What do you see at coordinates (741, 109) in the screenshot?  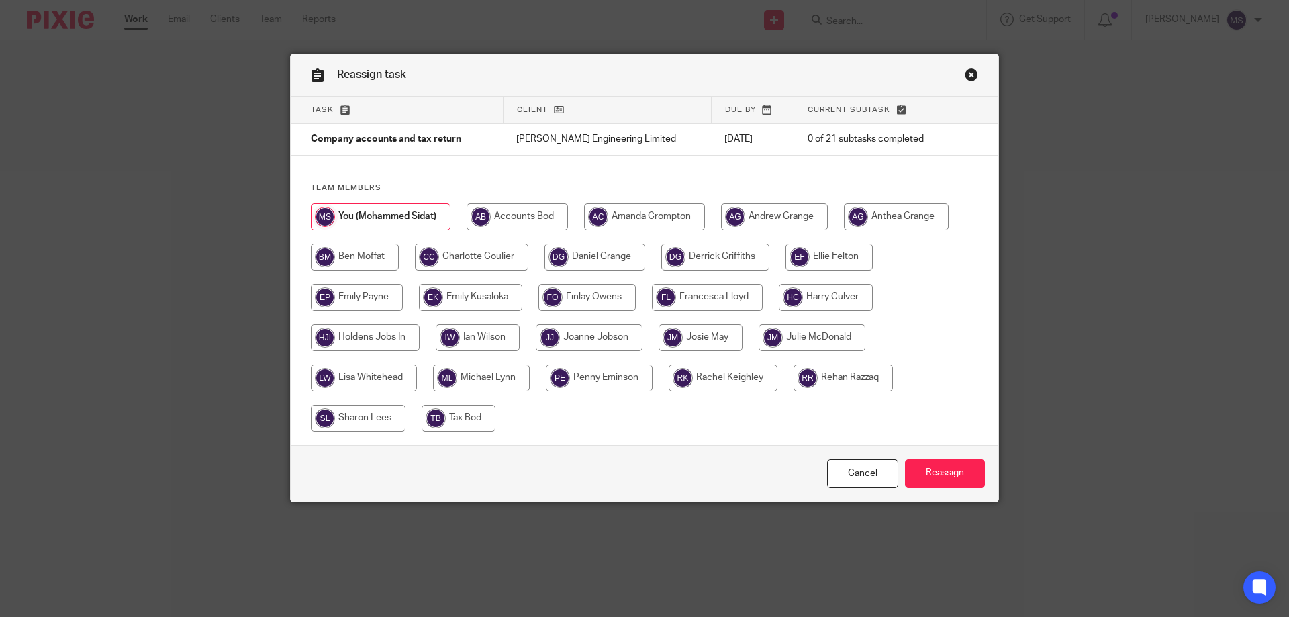 I see `span: Due by` at bounding box center [741, 109].